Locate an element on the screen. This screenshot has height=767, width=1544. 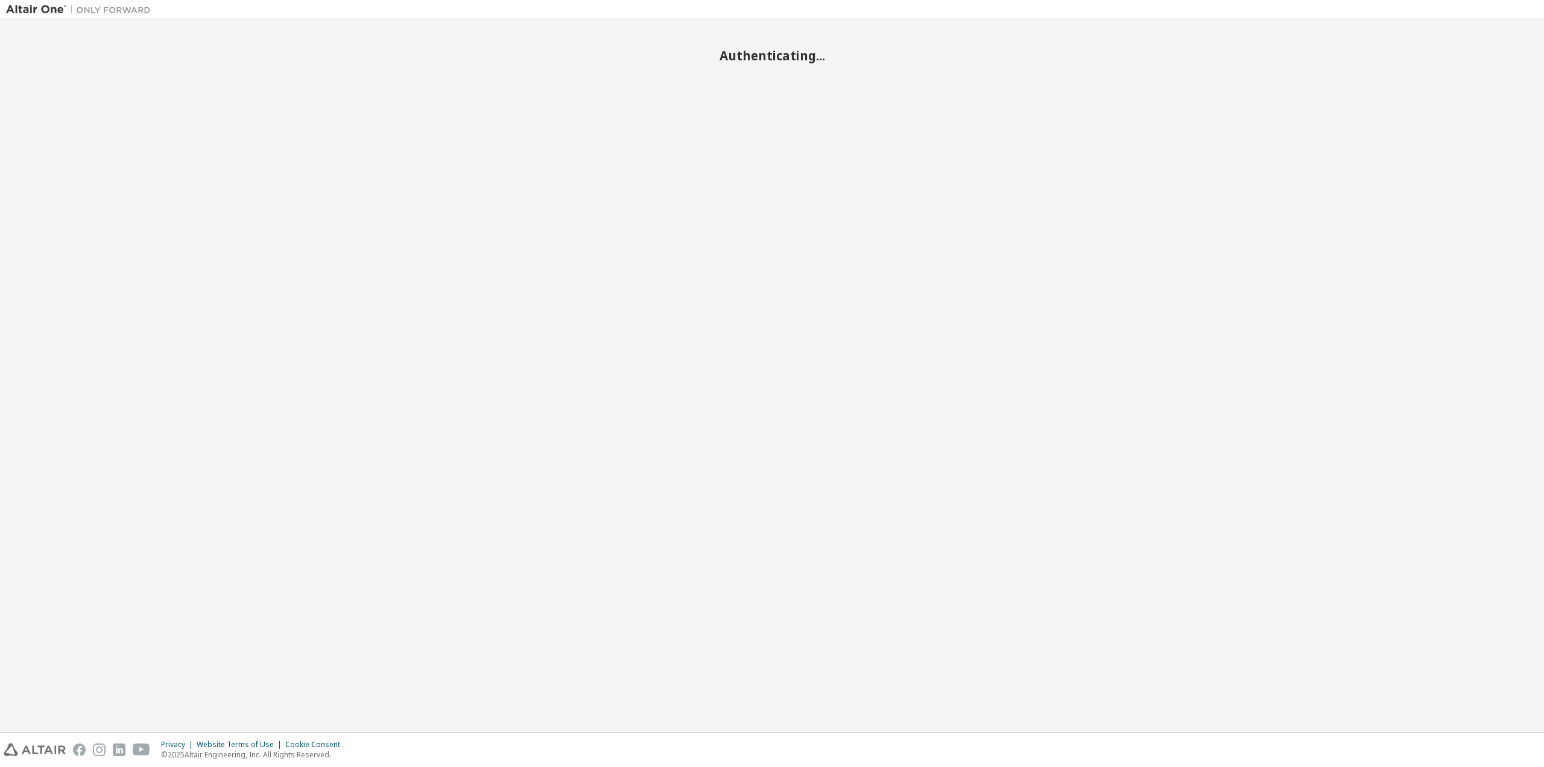
img: youtube.svg is located at coordinates (141, 749).